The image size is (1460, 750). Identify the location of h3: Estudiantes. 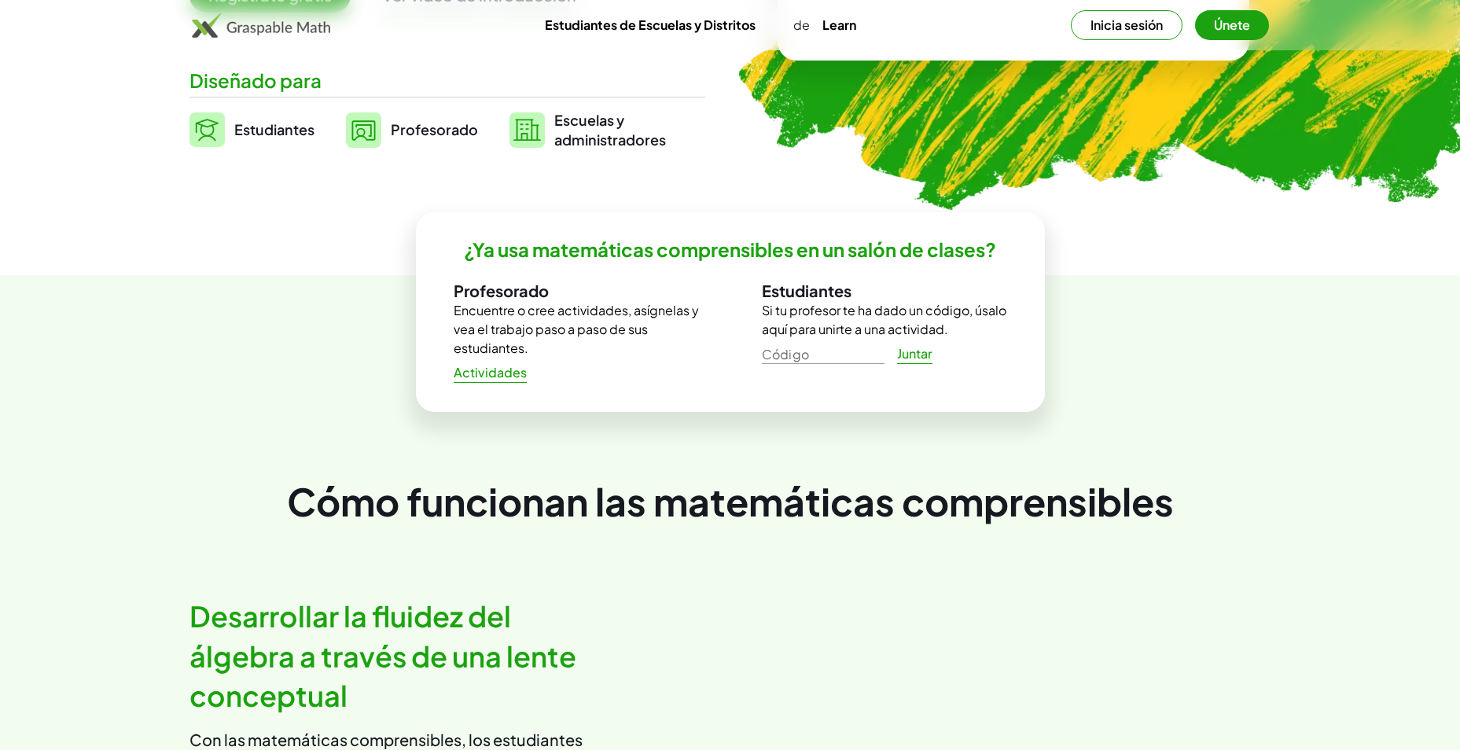
(885, 291).